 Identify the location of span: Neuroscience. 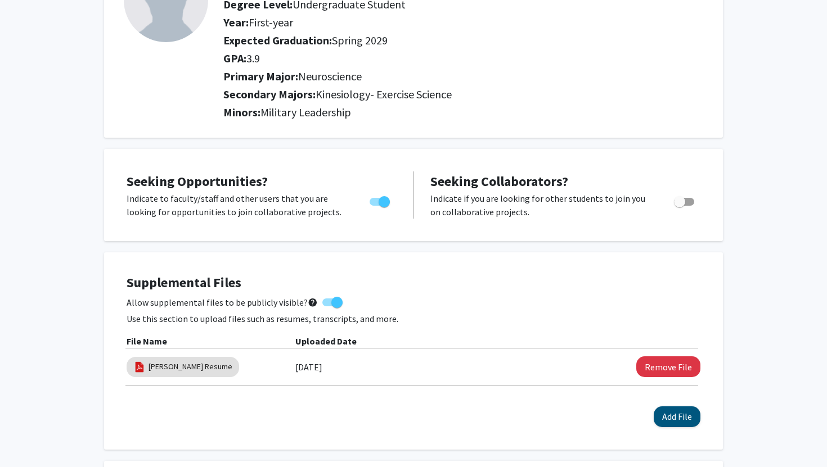
(329, 76).